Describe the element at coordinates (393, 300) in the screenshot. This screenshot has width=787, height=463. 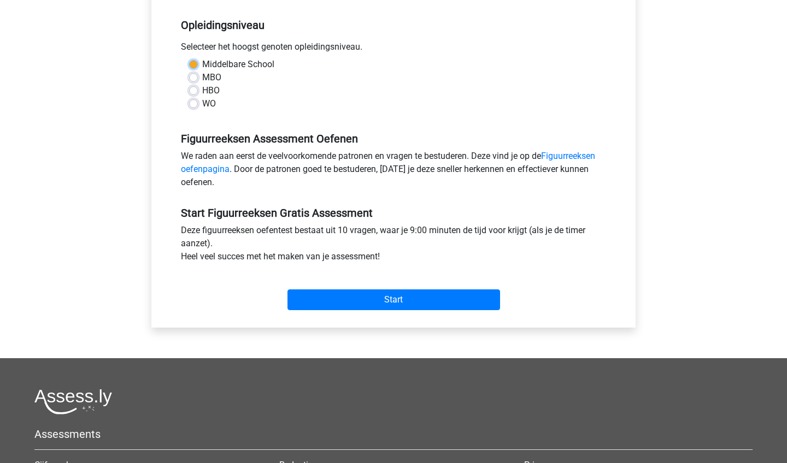
I see `input: Start` at that location.